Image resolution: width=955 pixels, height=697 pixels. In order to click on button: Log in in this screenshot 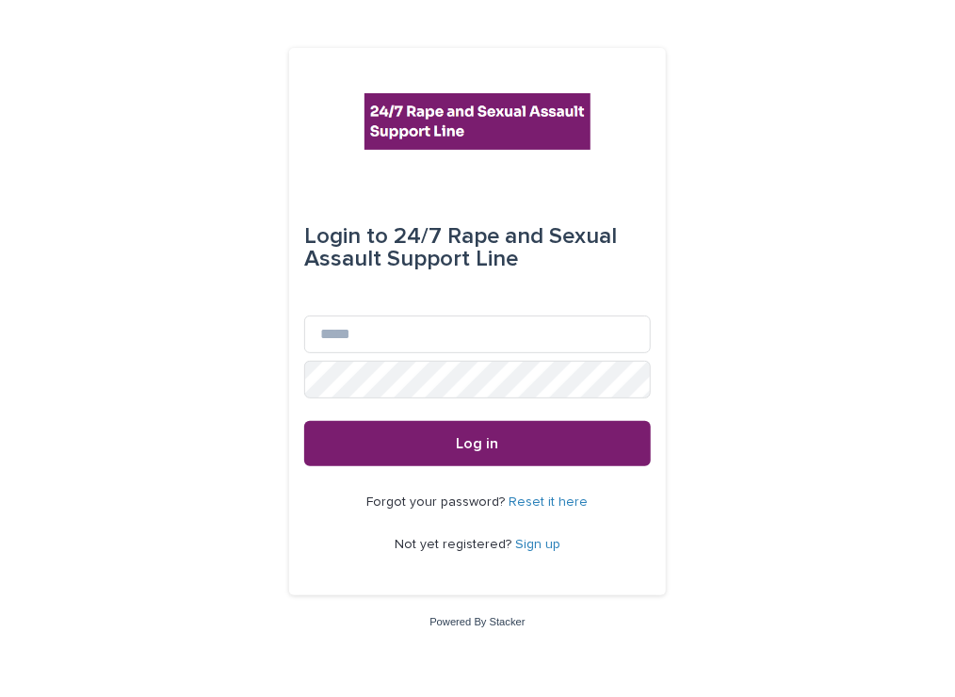, I will do `click(478, 444)`.